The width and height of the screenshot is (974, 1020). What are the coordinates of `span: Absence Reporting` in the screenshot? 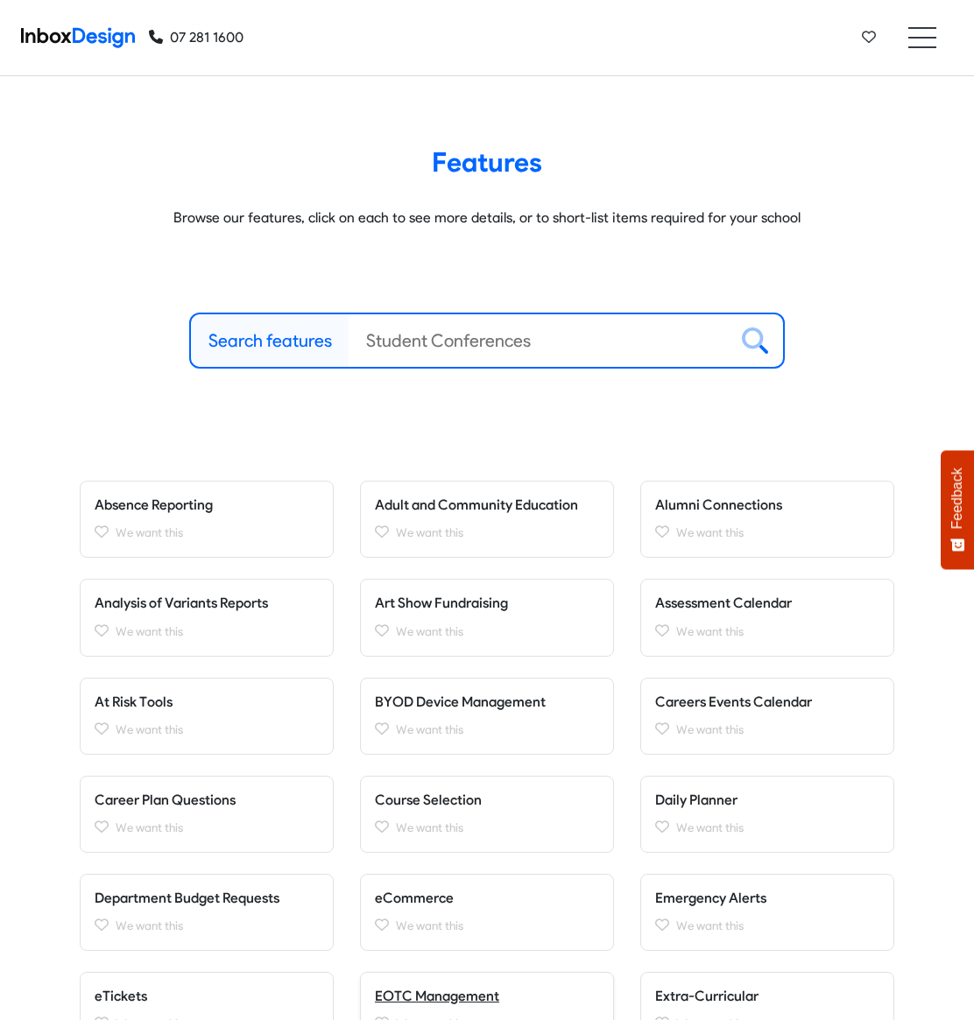 It's located at (153, 504).